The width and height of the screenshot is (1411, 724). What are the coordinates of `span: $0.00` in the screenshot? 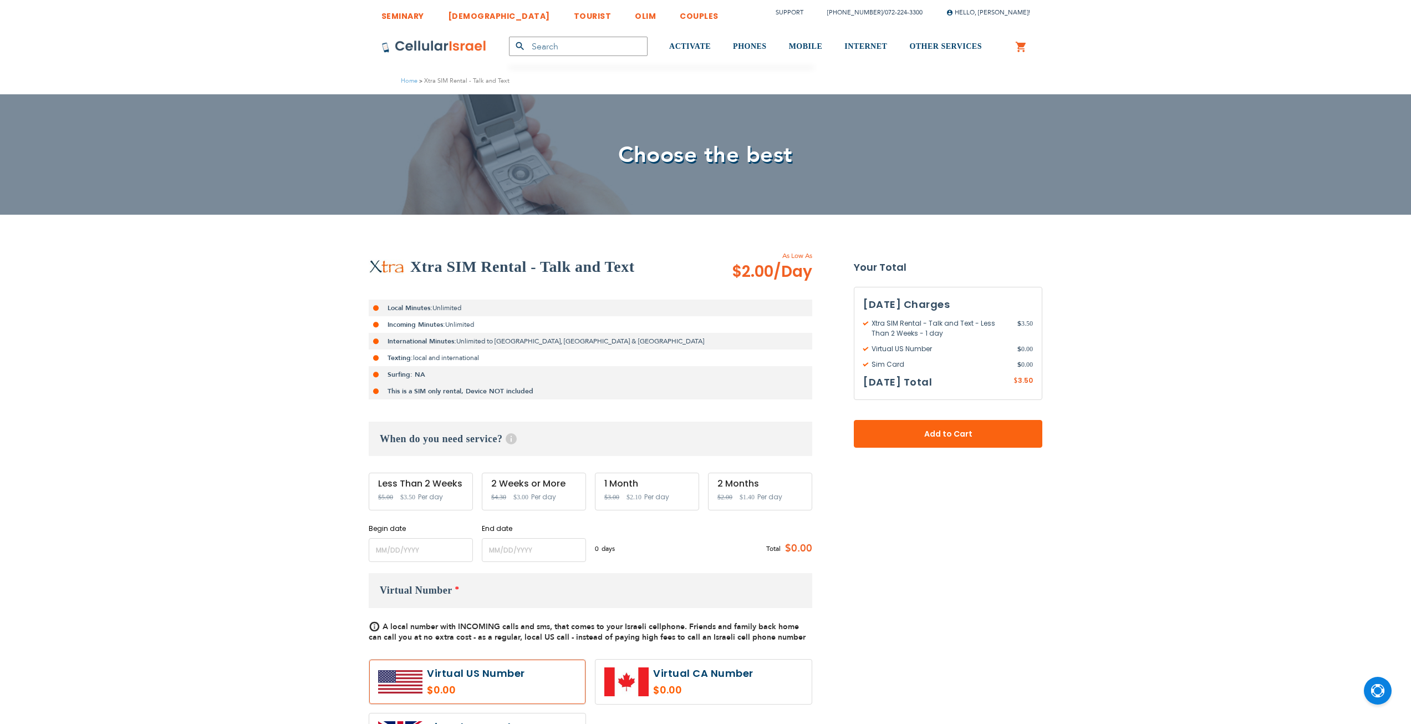 It's located at (796, 548).